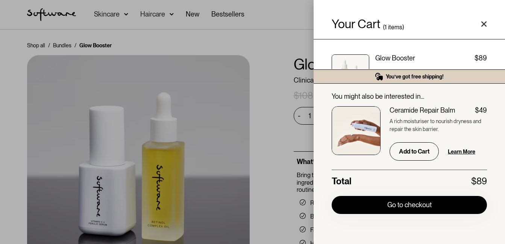 This screenshot has height=244, width=505. Describe the element at coordinates (409, 205) in the screenshot. I see `a: Go to checkout` at that location.